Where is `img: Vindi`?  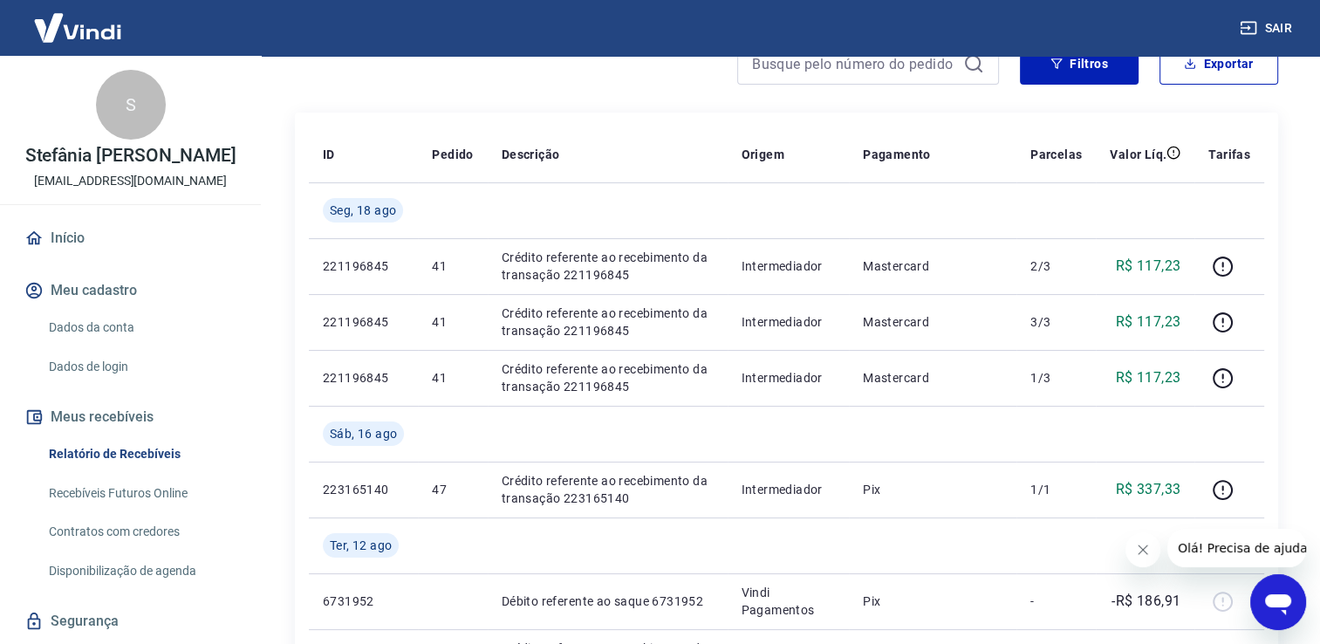
img: Vindi is located at coordinates (78, 27).